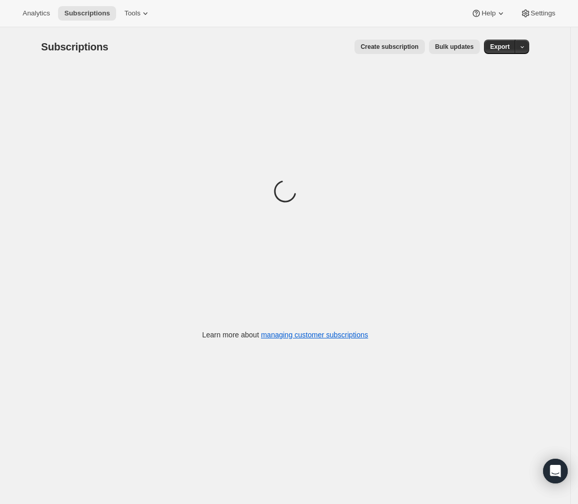  What do you see at coordinates (543, 13) in the screenshot?
I see `span: Settings` at bounding box center [543, 13].